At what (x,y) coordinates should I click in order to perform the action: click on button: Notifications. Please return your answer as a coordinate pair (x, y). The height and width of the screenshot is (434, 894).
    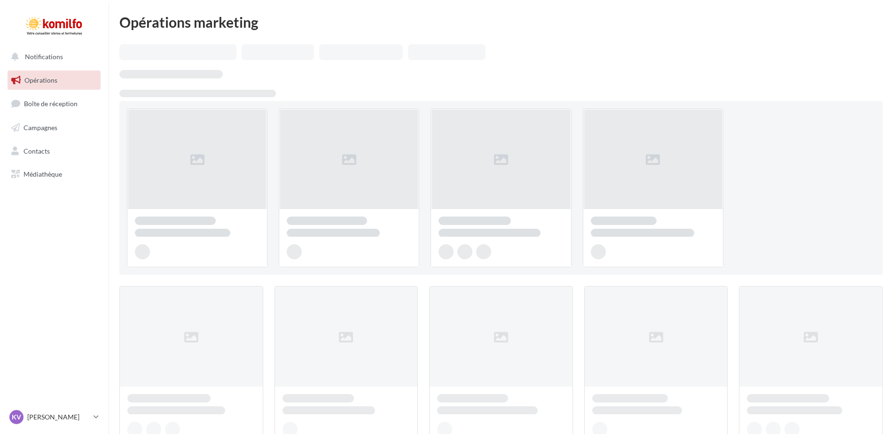
    Looking at the image, I should click on (52, 57).